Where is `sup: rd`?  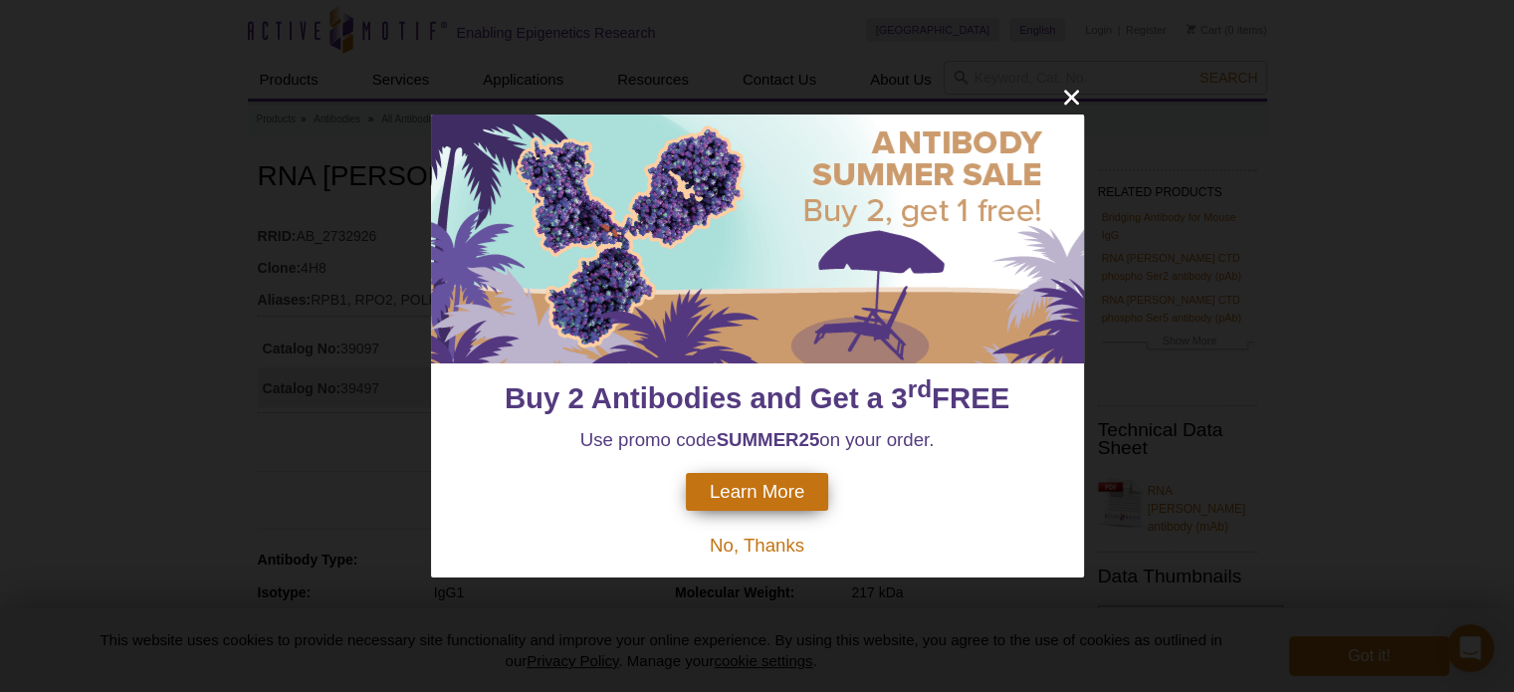
sup: rd is located at coordinates (920, 389).